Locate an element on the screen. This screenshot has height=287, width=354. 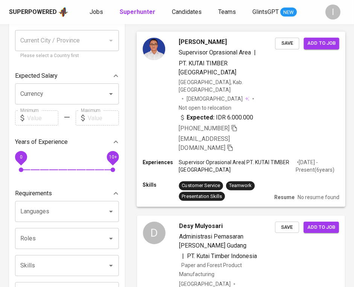
span: GlintsGPT is located at coordinates (265, 12).